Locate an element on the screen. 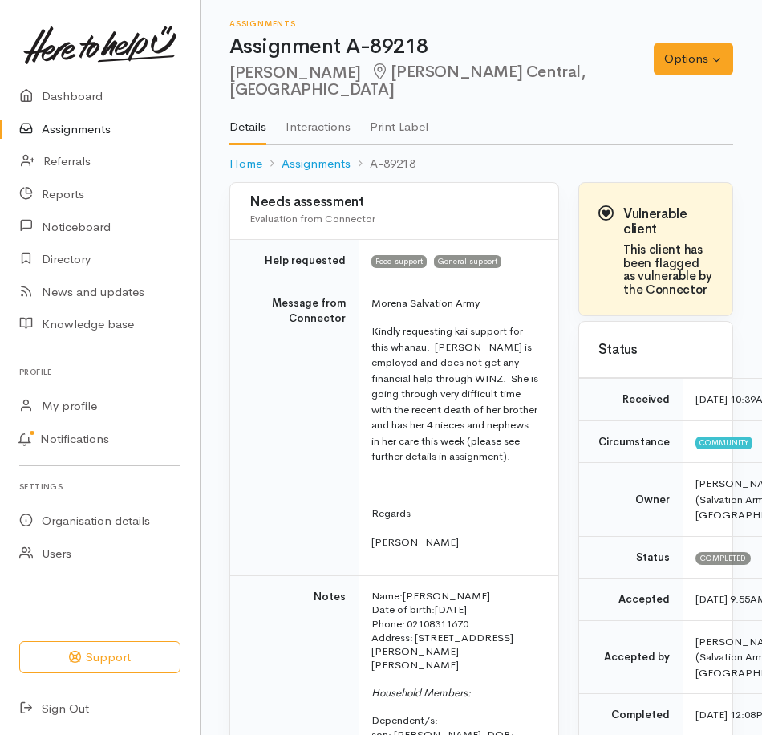 This screenshot has height=735, width=762. h4: This client has been flagged as vulnerable by the Connector is located at coordinates (668, 270).